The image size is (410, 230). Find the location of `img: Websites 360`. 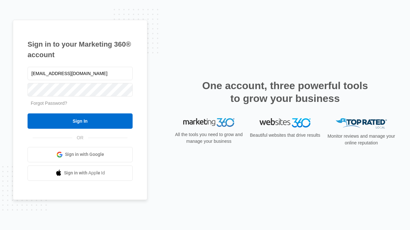

img: Websites 360 is located at coordinates (285, 123).